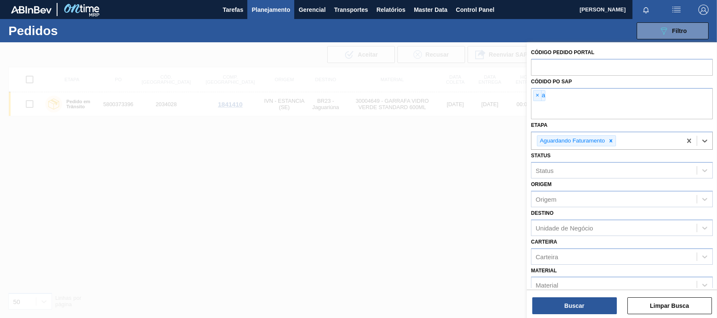 This screenshot has width=717, height=318. I want to click on button: Notificações, so click(646, 10).